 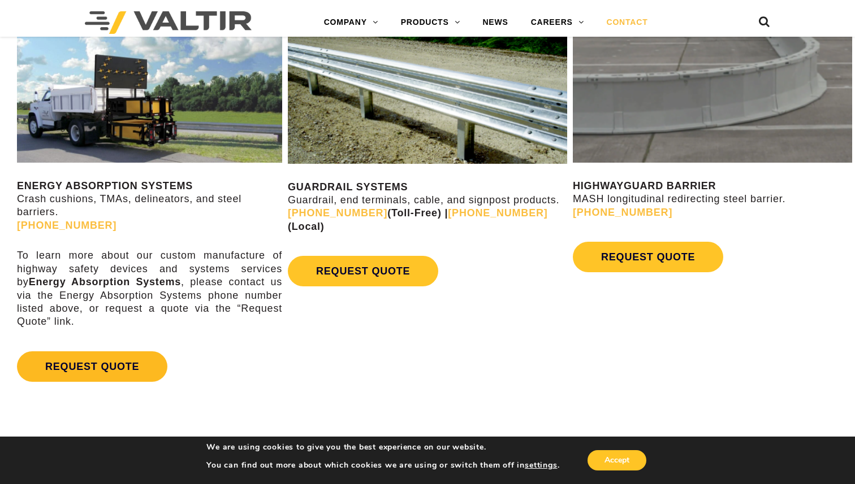 What do you see at coordinates (430, 23) in the screenshot?
I see `a: PRODUCTS` at bounding box center [430, 23].